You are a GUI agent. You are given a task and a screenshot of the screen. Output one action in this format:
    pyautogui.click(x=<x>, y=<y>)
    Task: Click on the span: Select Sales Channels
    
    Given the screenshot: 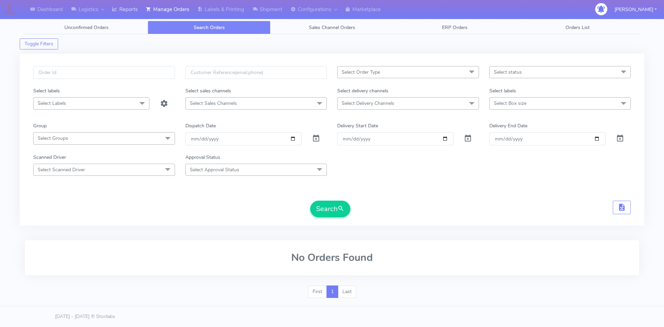 What is the action you would take?
    pyautogui.click(x=213, y=103)
    